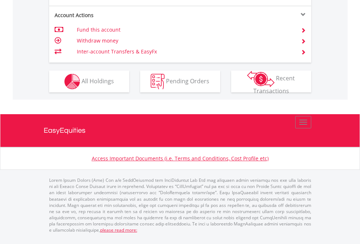 Image resolution: width=360 pixels, height=244 pixels. Describe the element at coordinates (184, 41) in the screenshot. I see `td: Withdraw money` at that location.